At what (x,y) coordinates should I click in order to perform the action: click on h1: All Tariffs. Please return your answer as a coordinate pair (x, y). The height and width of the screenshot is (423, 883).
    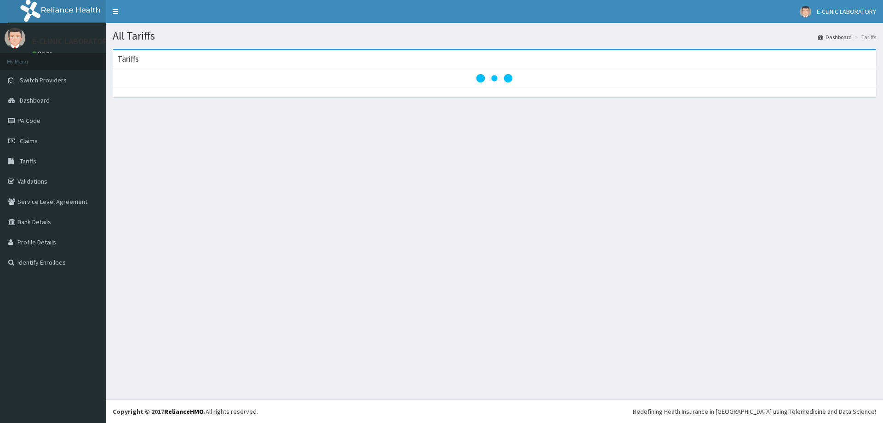
    Looking at the image, I should click on (494, 36).